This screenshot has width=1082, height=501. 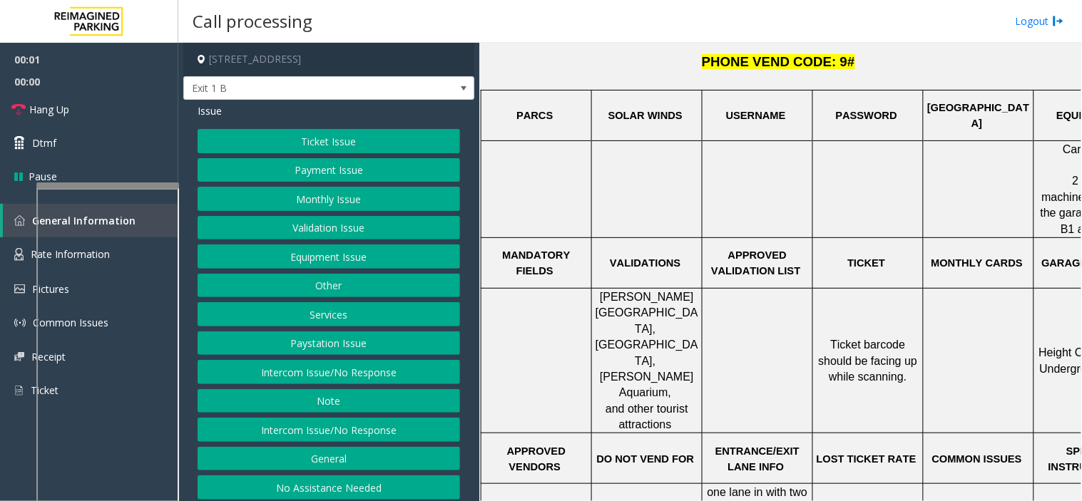 I want to click on a: General Information, so click(x=91, y=220).